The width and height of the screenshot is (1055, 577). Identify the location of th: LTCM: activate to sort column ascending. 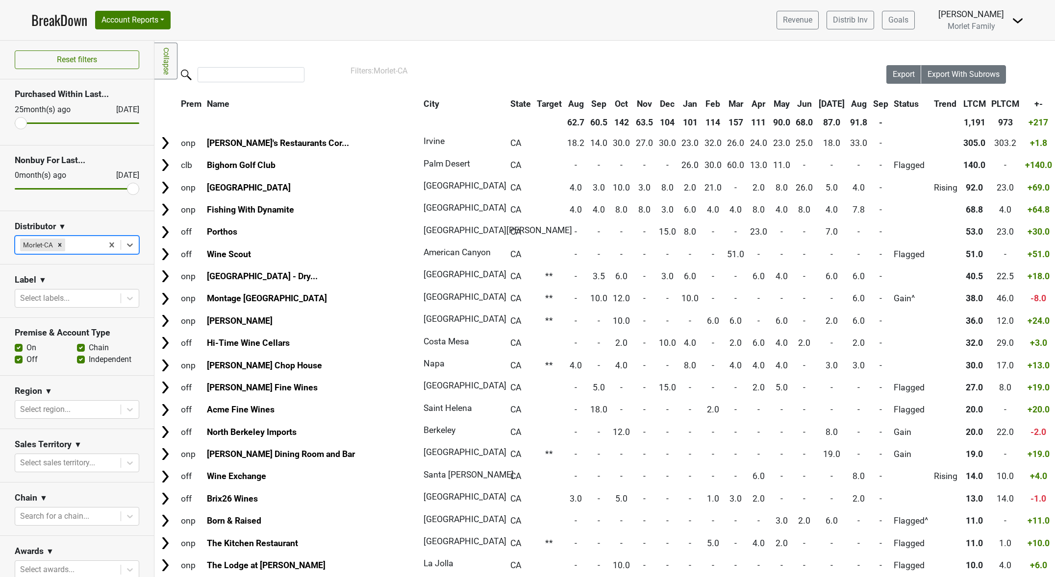
(975, 104).